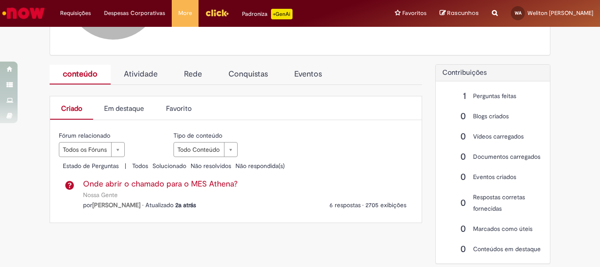 This screenshot has width=600, height=267. Describe the element at coordinates (159, 205) in the screenshot. I see `span: Atualizado` at that location.